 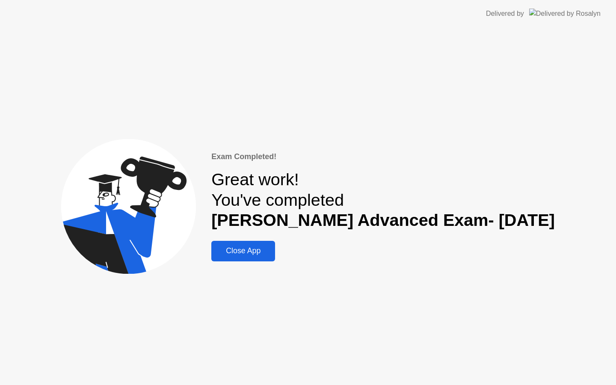 I want to click on div: Close App, so click(x=243, y=251).